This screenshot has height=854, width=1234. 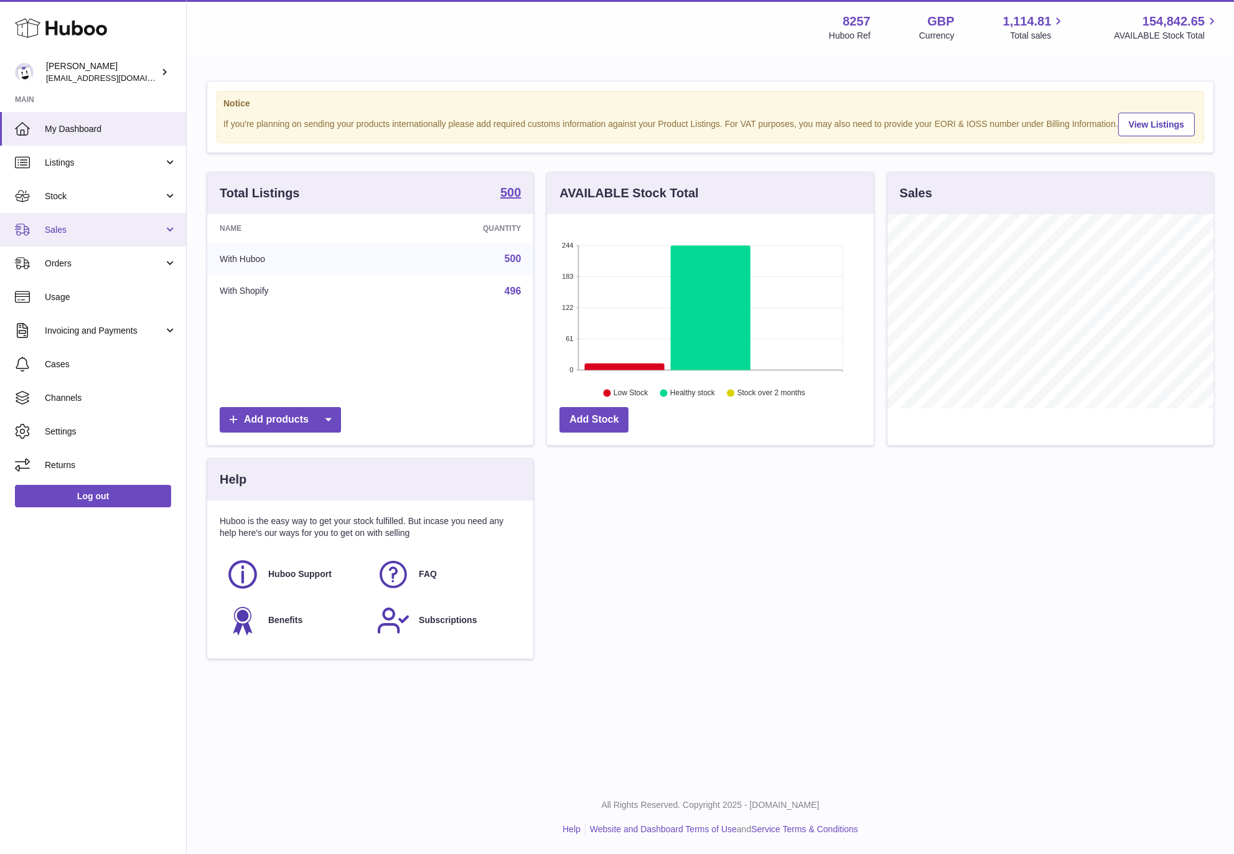 What do you see at coordinates (104, 230) in the screenshot?
I see `span: Sales` at bounding box center [104, 230].